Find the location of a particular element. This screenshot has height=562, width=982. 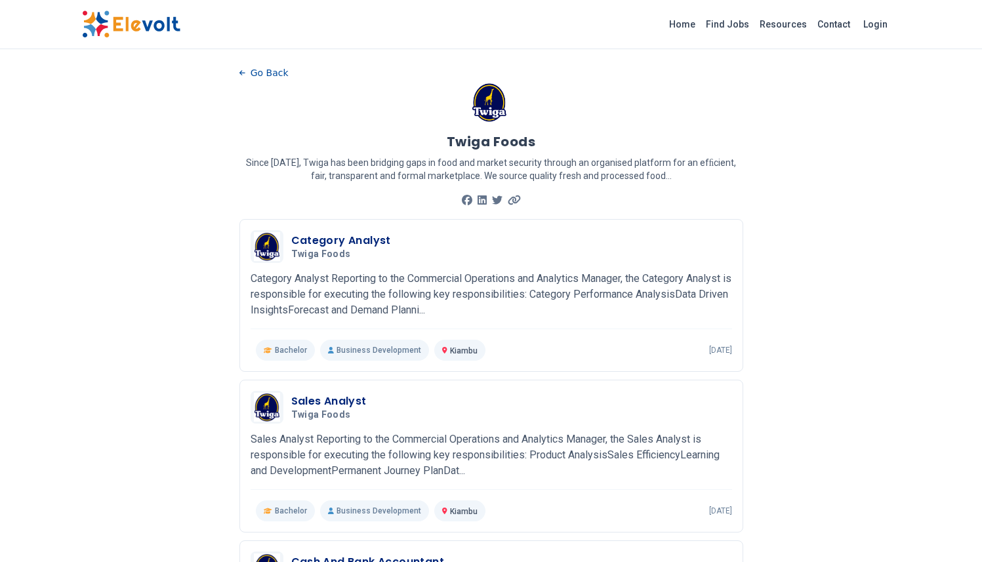

h1: Twiga Foods is located at coordinates (491, 142).